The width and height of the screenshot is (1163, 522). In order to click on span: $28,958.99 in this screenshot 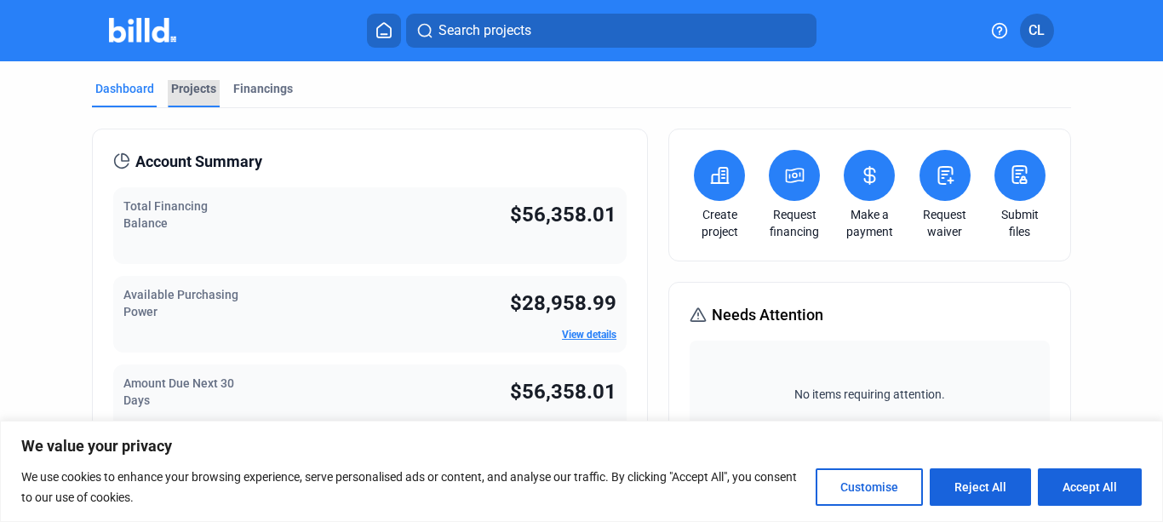, I will do `click(563, 303)`.